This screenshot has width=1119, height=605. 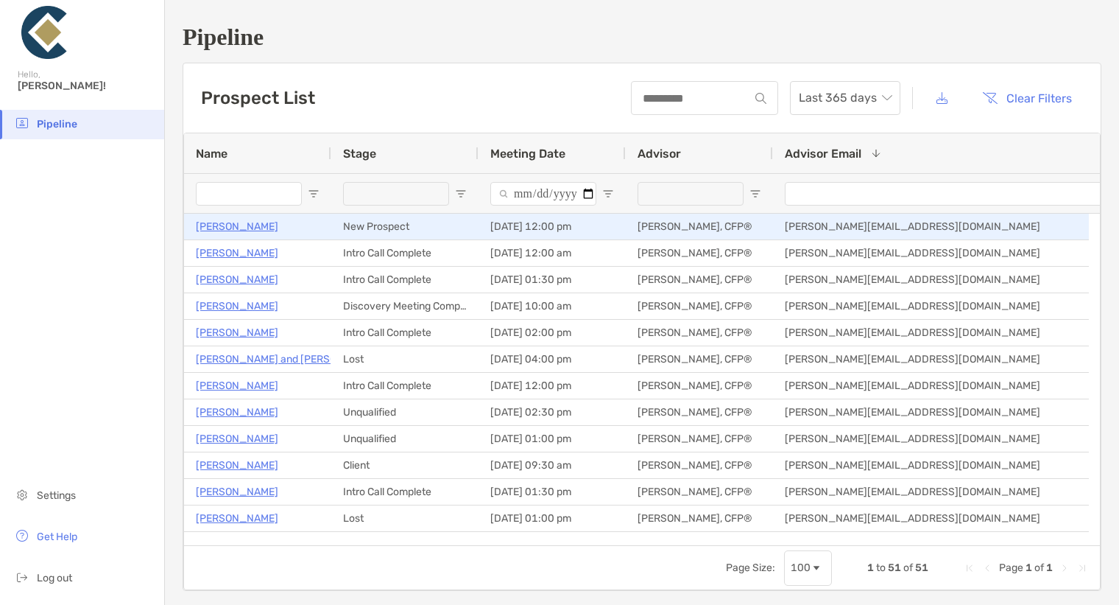 What do you see at coordinates (405, 306) in the screenshot?
I see `div: Discovery Meeting Complete` at bounding box center [405, 306].